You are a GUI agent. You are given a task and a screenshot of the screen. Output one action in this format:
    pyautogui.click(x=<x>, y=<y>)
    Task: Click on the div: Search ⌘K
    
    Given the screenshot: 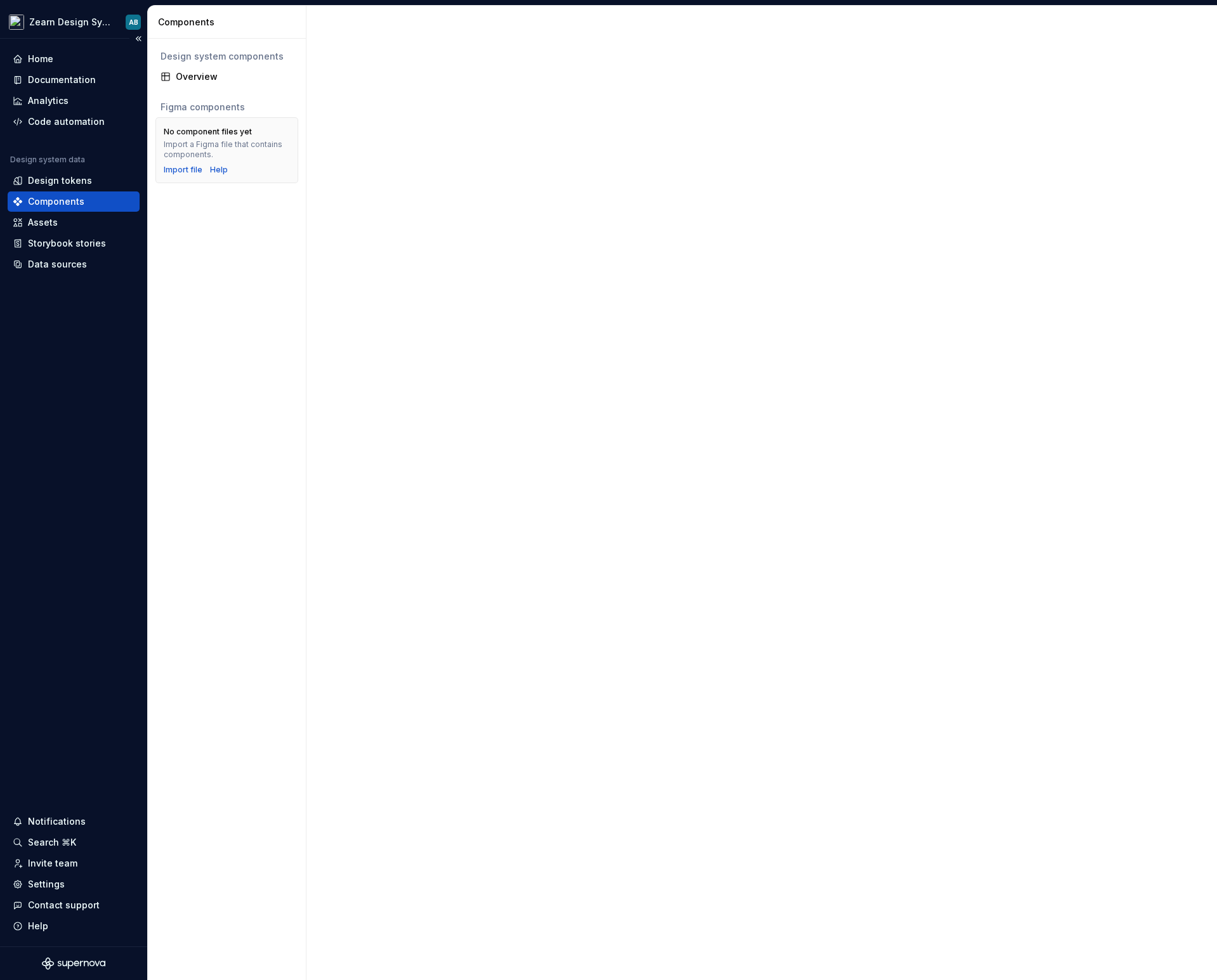 What is the action you would take?
    pyautogui.click(x=52, y=843)
    